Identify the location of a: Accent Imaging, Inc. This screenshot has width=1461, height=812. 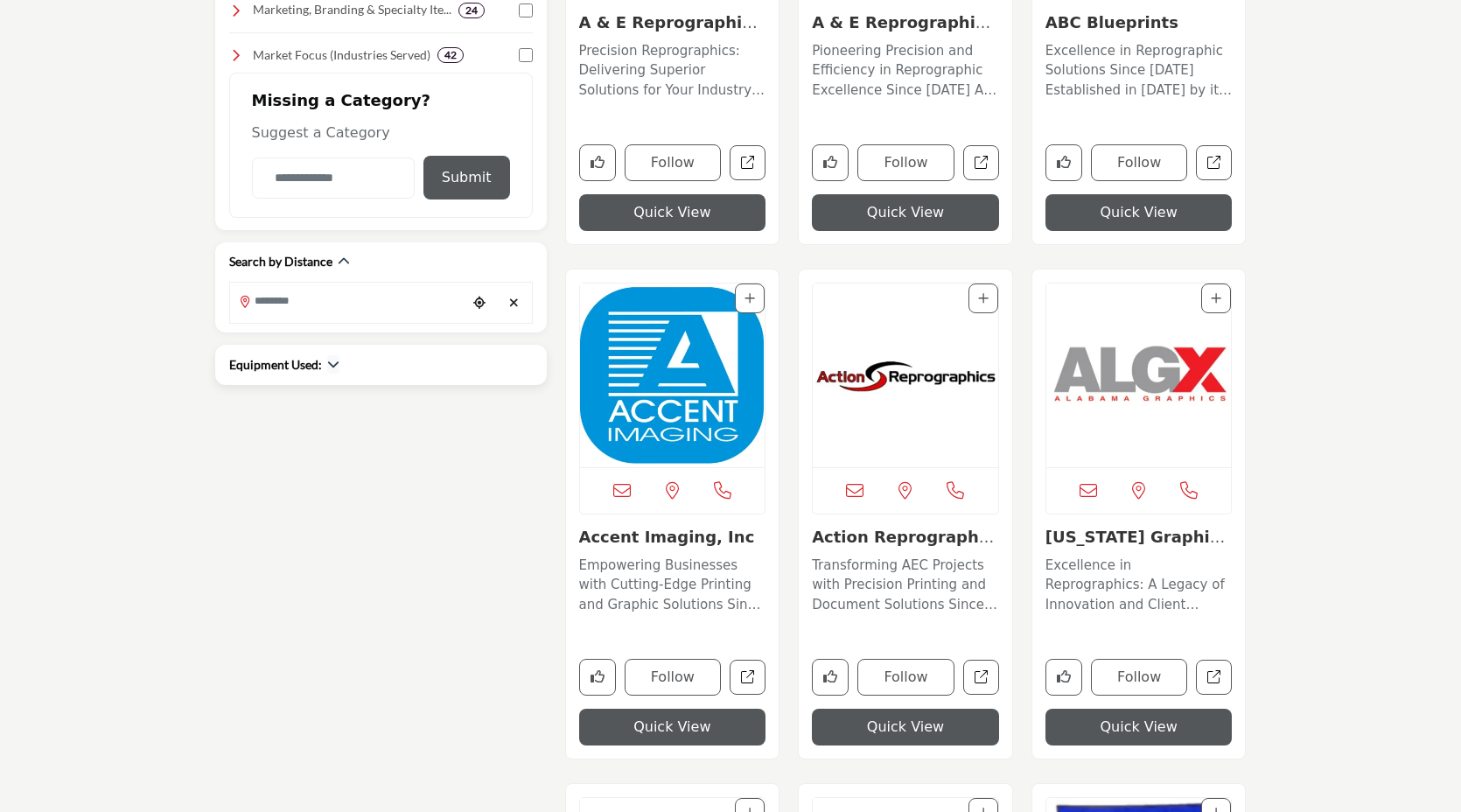
(667, 536).